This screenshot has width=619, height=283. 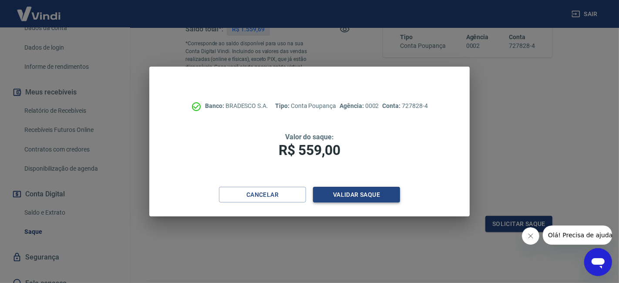 I want to click on span: Conta:, so click(x=392, y=106).